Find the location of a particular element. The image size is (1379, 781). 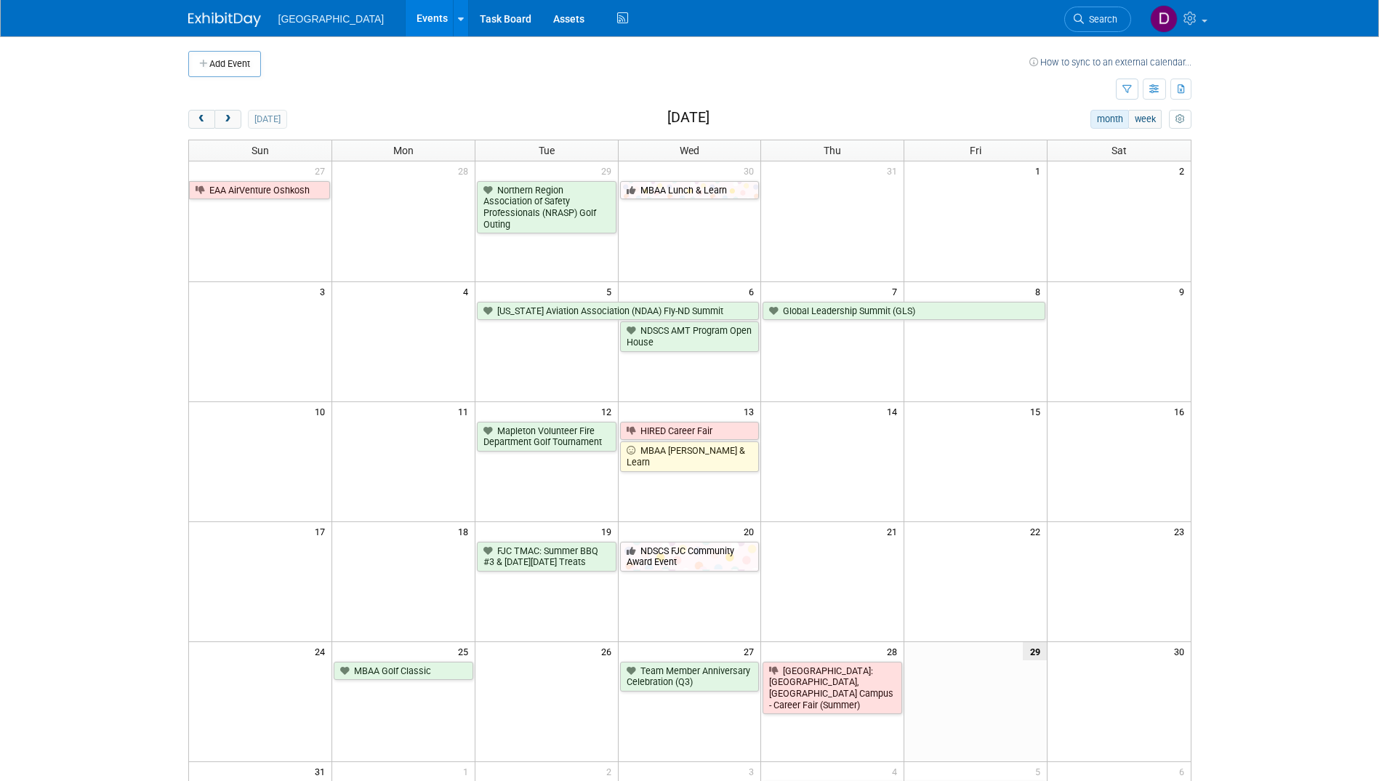

span: 19 is located at coordinates (608, 531).